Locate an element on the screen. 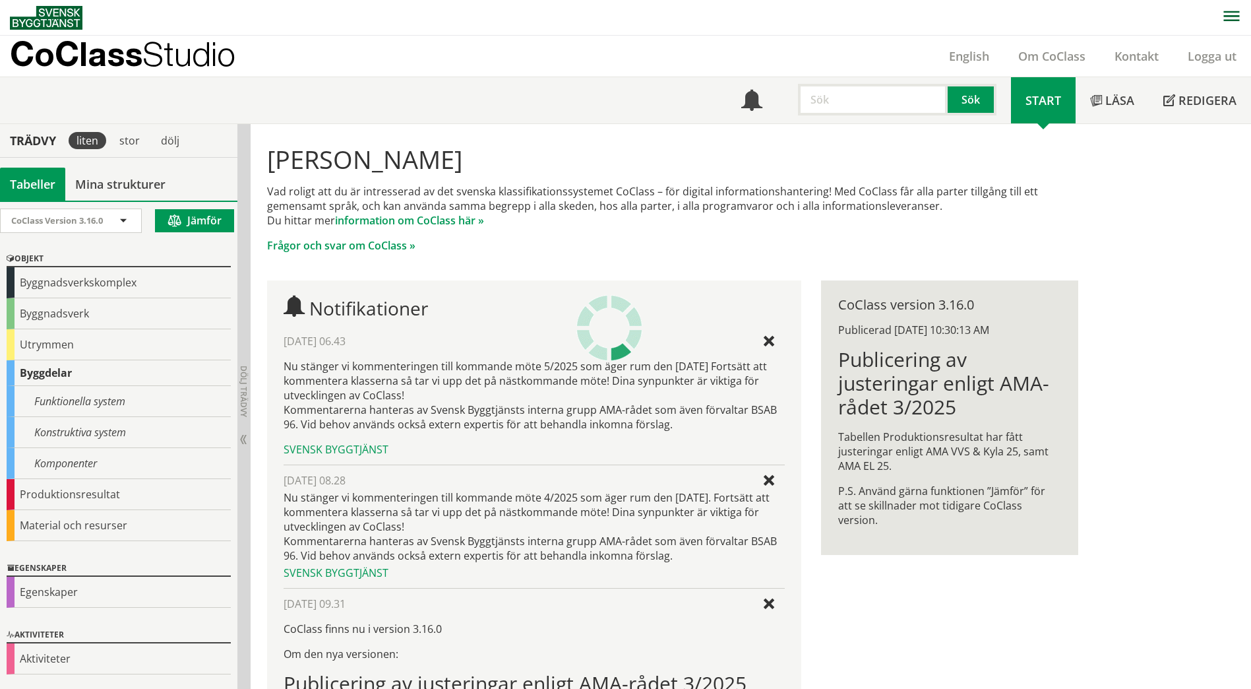 This screenshot has width=1251, height=689. p: Tabellen Produktionsresultat har fått justeringar enligt AMA VVS & Kyla 25, samt AMA EL 25. is located at coordinates (949, 451).